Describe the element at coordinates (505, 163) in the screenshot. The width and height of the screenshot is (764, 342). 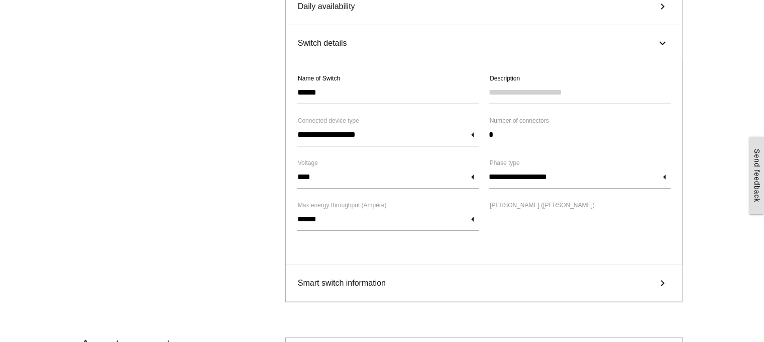
I see `label: Phase type` at that location.